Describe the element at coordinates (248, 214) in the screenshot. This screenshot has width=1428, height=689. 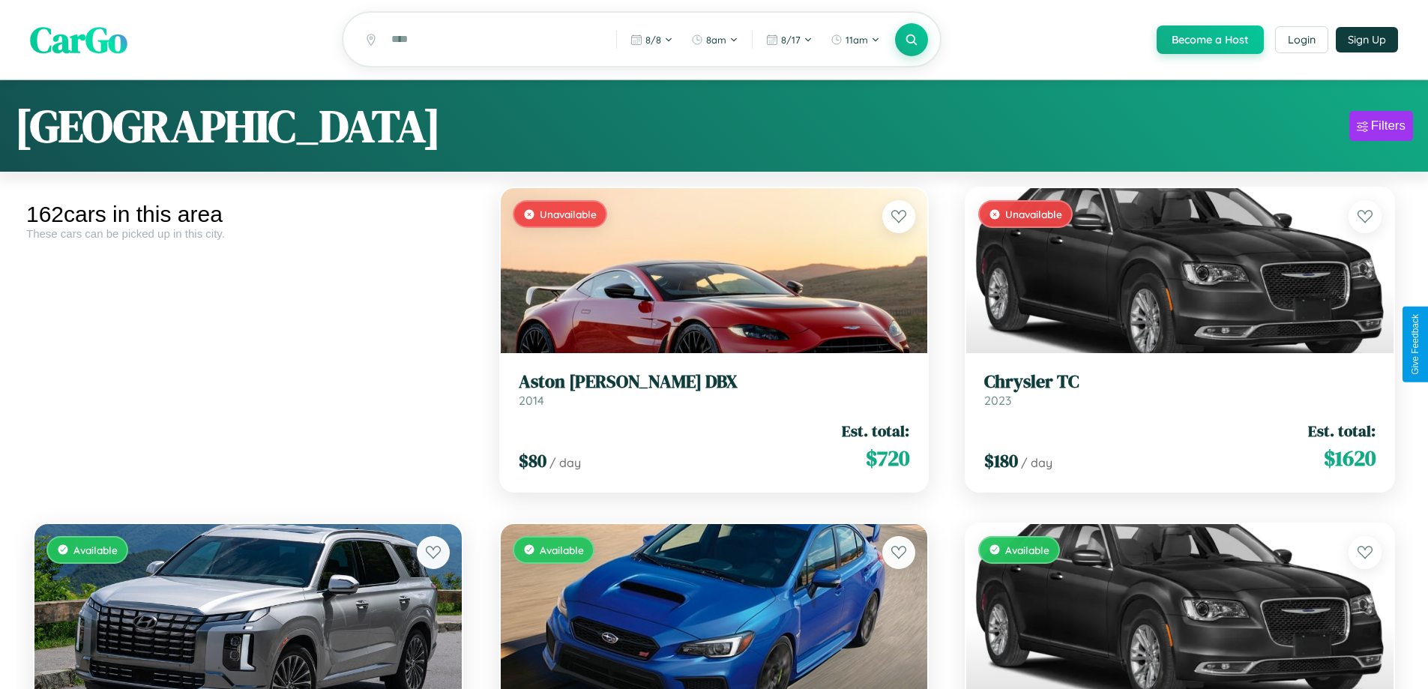
I see `div: 162 cars in this area` at that location.